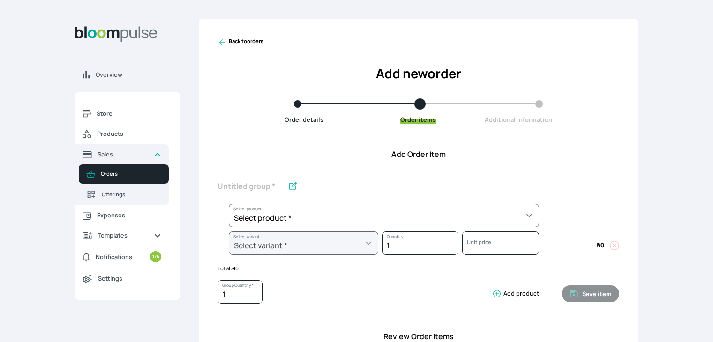 Image resolution: width=713 pixels, height=342 pixels. Describe the element at coordinates (418, 269) in the screenshot. I see `p: Total:` at that location.